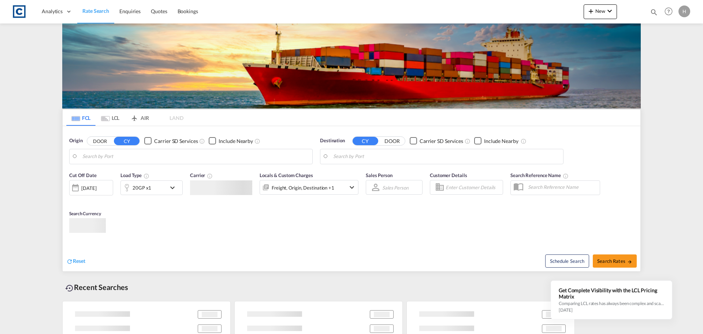 This screenshot has width=703, height=334. What do you see at coordinates (379, 175) in the screenshot?
I see `span: Sales Person` at bounding box center [379, 175].